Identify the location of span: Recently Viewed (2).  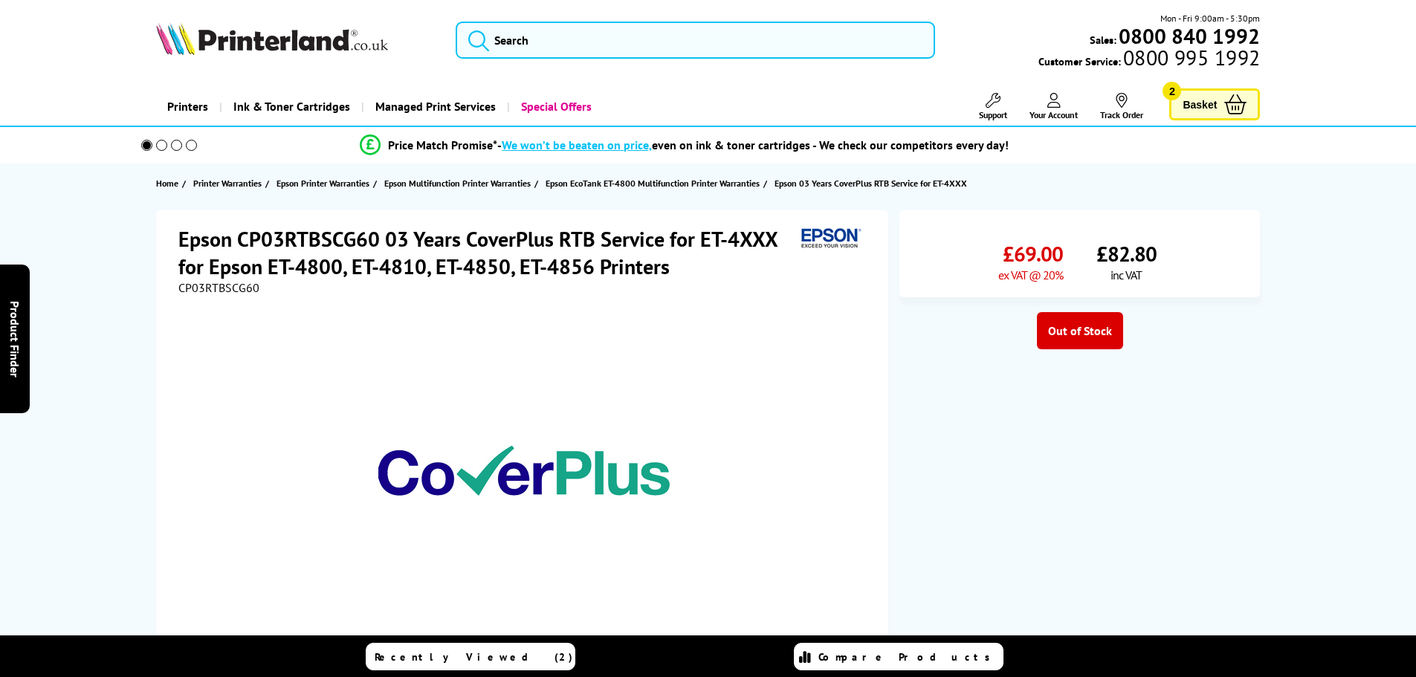
(473, 657).